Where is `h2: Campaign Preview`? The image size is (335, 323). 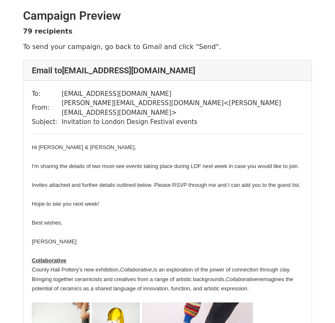 h2: Campaign Preview is located at coordinates (167, 16).